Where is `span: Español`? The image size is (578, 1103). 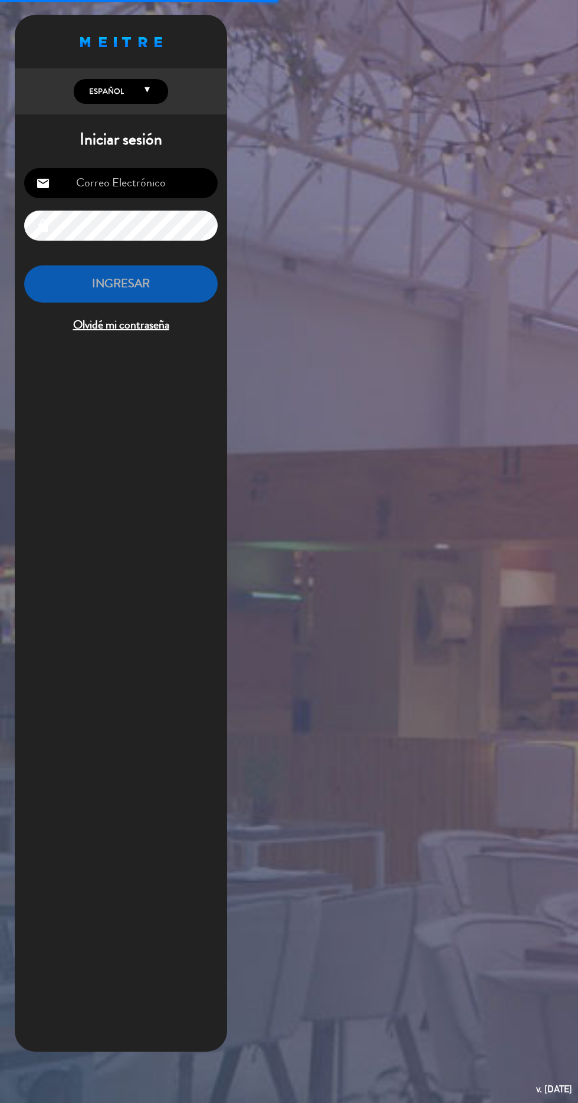 span: Español is located at coordinates (105, 91).